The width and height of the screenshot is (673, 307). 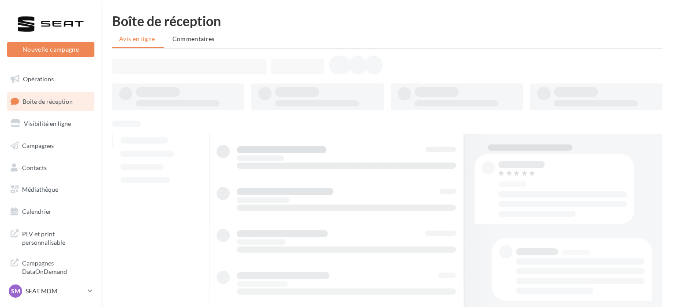 What do you see at coordinates (194, 38) in the screenshot?
I see `span: Commentaires` at bounding box center [194, 38].